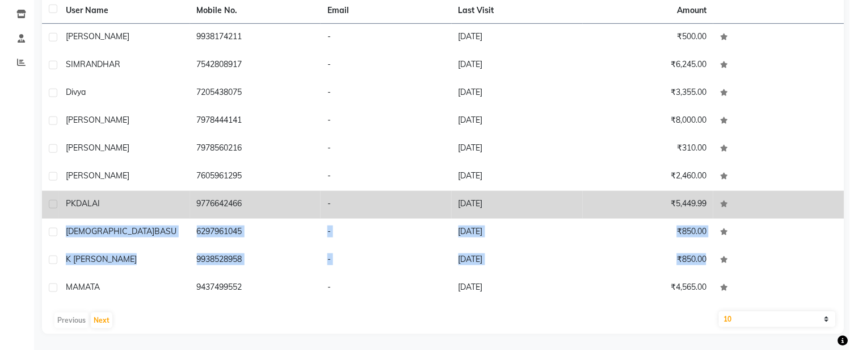 The height and width of the screenshot is (350, 850). What do you see at coordinates (648, 204) in the screenshot?
I see `td: ₹5,449.99` at bounding box center [648, 204].